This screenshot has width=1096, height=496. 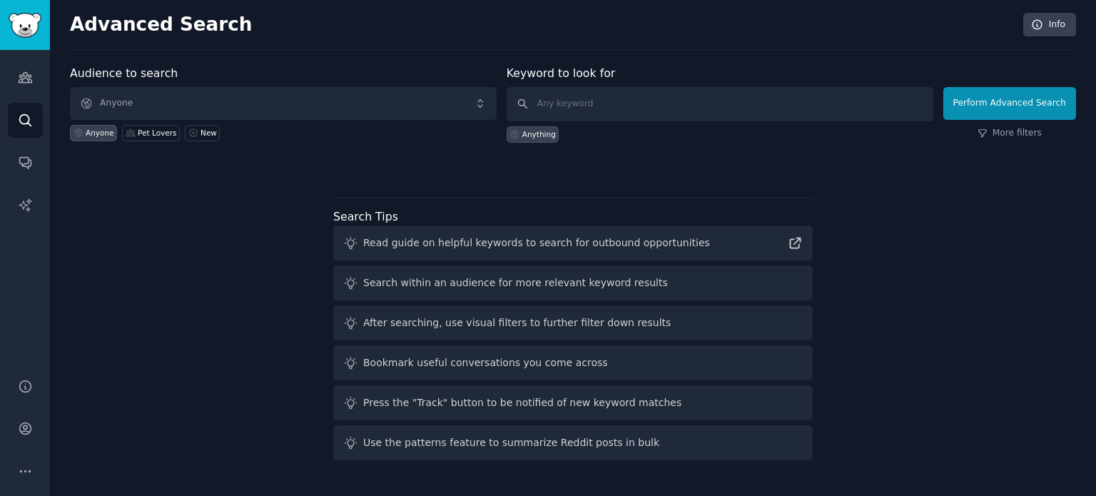 I want to click on span: Anyone, so click(x=283, y=103).